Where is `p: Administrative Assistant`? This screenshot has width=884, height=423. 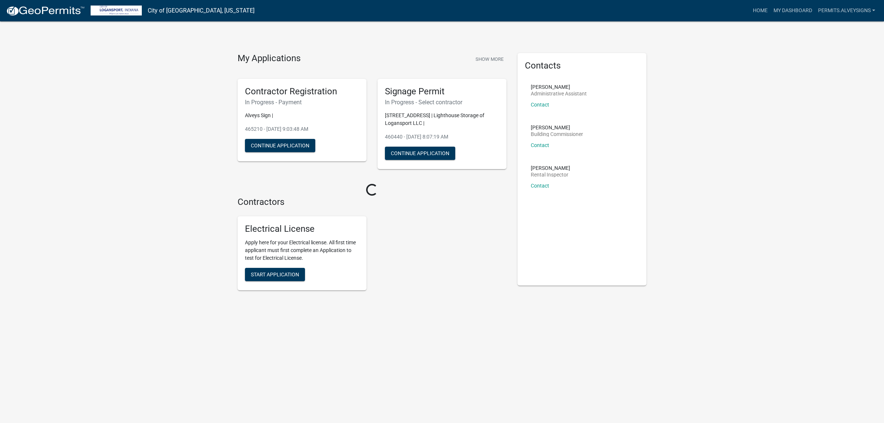
p: Administrative Assistant is located at coordinates (559, 94).